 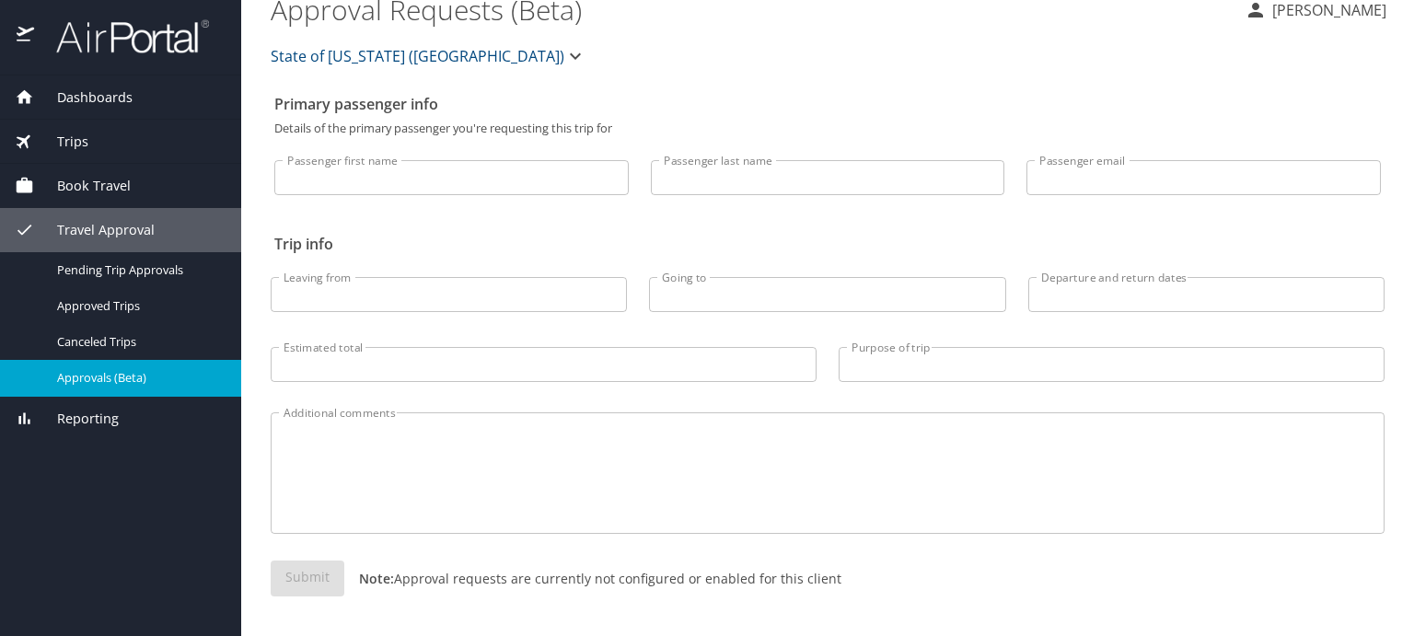 I want to click on h2: Trip info, so click(x=828, y=244).